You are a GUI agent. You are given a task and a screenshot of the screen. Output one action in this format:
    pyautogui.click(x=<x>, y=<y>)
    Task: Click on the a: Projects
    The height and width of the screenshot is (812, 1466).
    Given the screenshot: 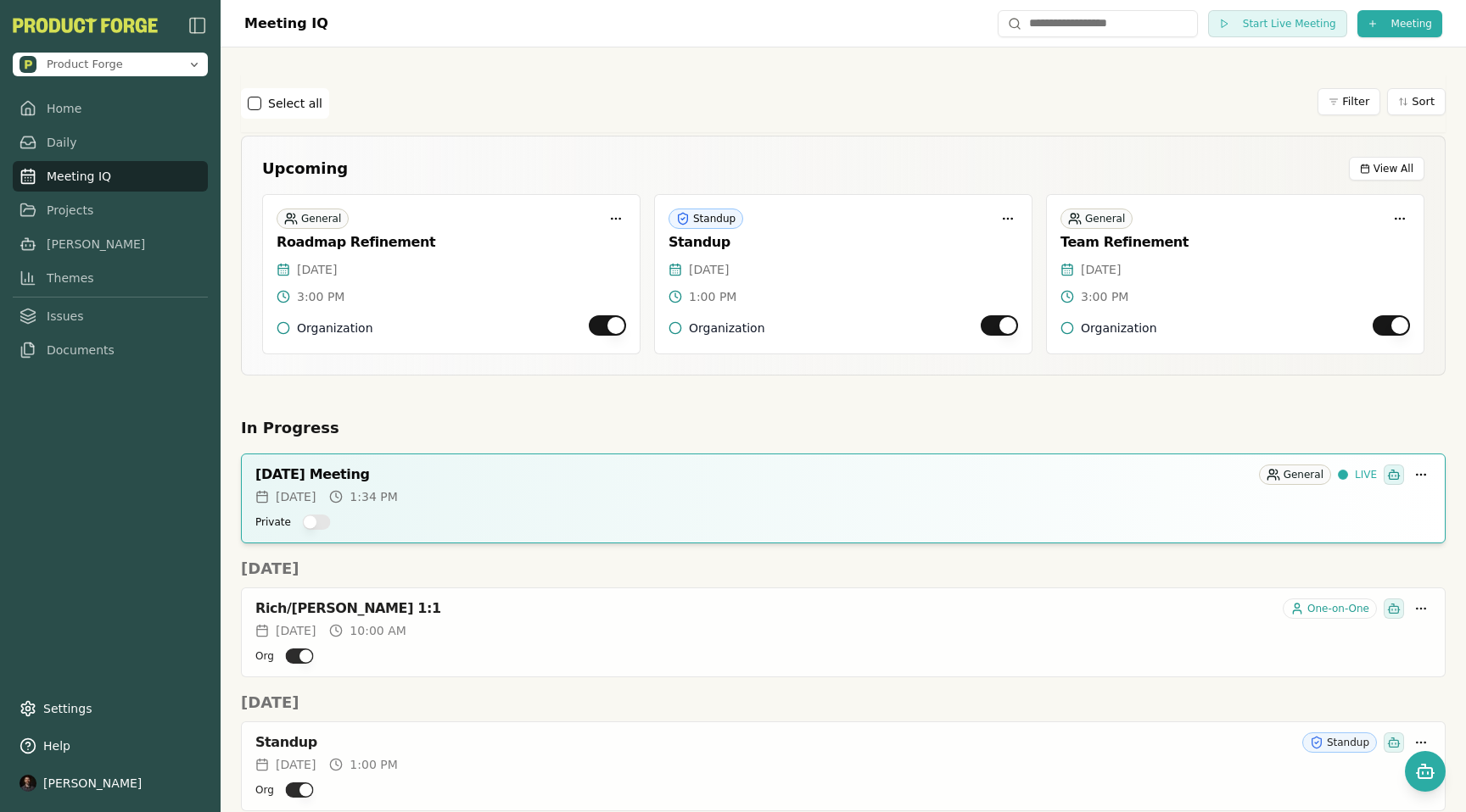 What is the action you would take?
    pyautogui.click(x=110, y=210)
    